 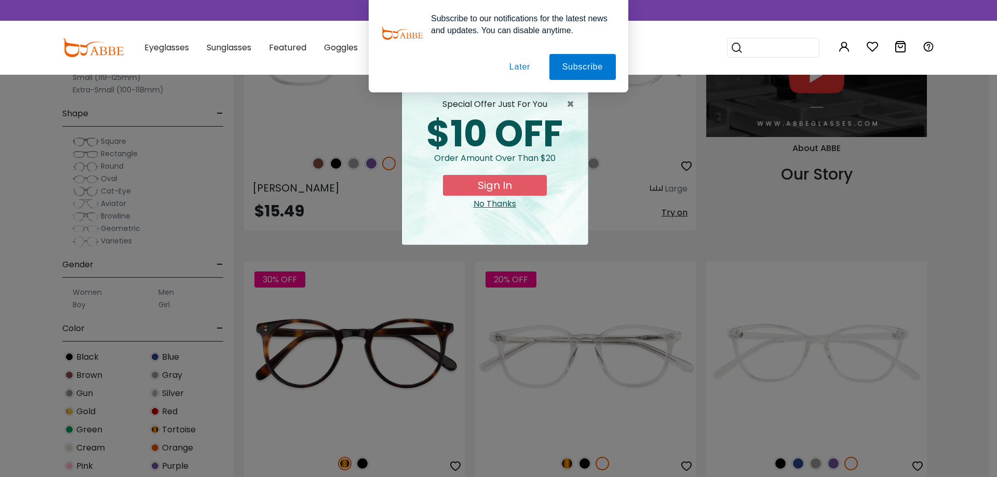 What do you see at coordinates (495, 185) in the screenshot?
I see `button: Sign In` at bounding box center [495, 185].